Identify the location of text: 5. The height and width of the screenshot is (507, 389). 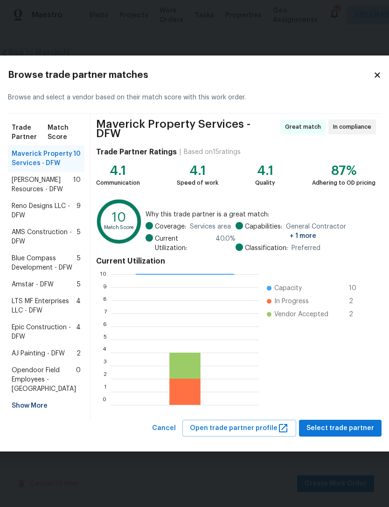
(105, 339).